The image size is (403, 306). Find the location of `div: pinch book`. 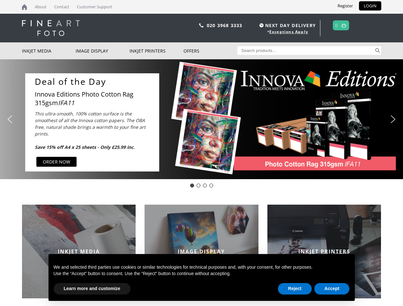

div: pinch book is located at coordinates (205, 186).